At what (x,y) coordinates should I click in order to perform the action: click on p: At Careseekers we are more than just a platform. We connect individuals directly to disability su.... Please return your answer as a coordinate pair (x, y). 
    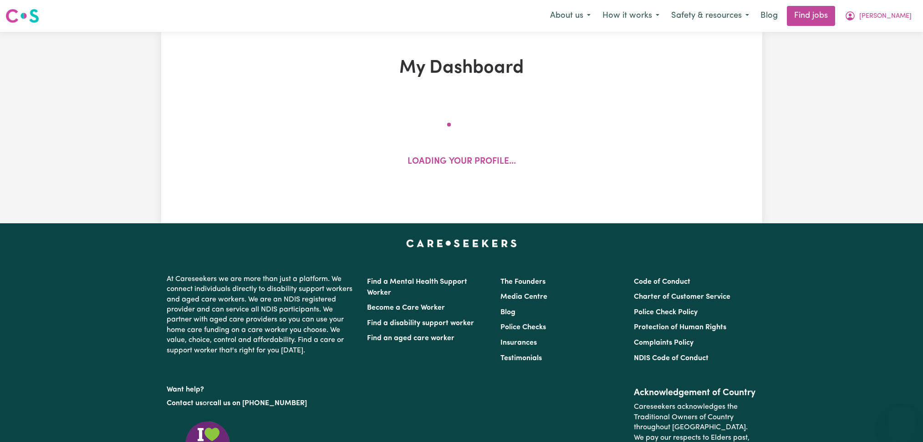
    Looking at the image, I should click on (261, 315).